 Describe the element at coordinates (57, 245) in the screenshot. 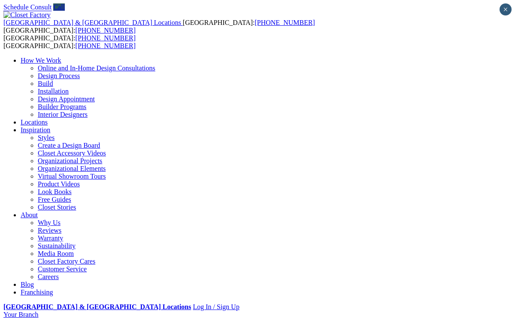

I see `a: Sustainability` at that location.